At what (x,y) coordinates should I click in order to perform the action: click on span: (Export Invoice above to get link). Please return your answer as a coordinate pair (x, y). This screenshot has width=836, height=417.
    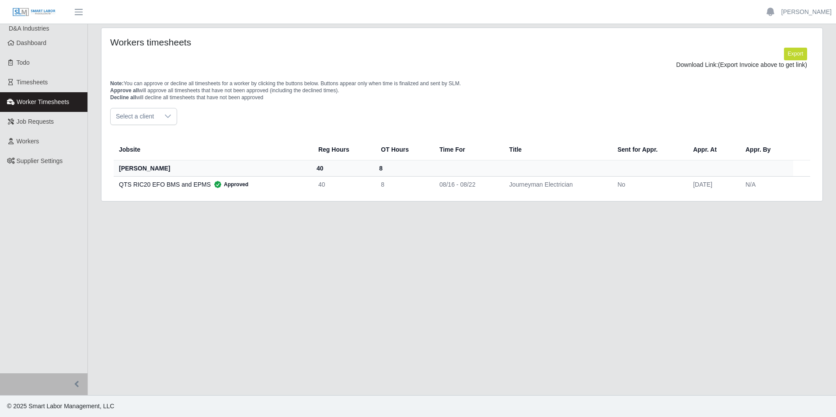
    Looking at the image, I should click on (762, 65).